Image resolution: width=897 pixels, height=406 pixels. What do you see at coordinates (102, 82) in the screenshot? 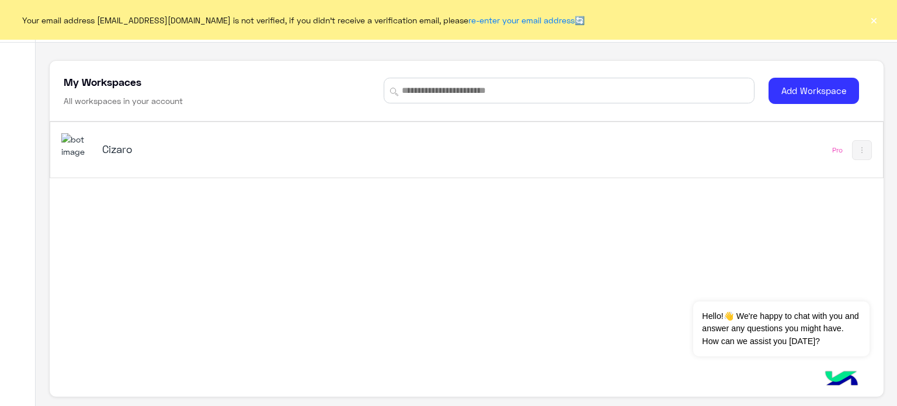
I see `h5: My Workspaces` at bounding box center [102, 82].